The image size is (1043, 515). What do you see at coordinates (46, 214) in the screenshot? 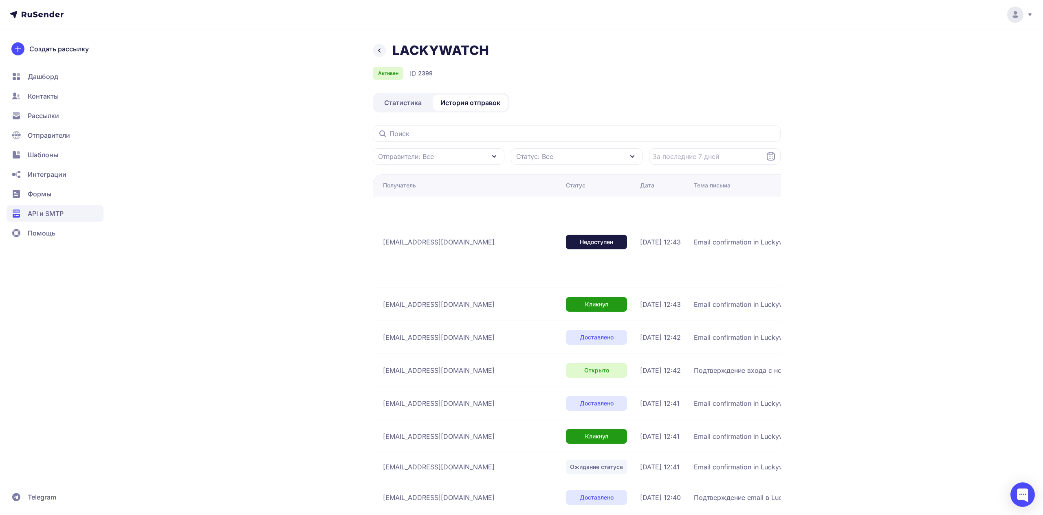
I see `span: API и SMTP` at bounding box center [46, 214].